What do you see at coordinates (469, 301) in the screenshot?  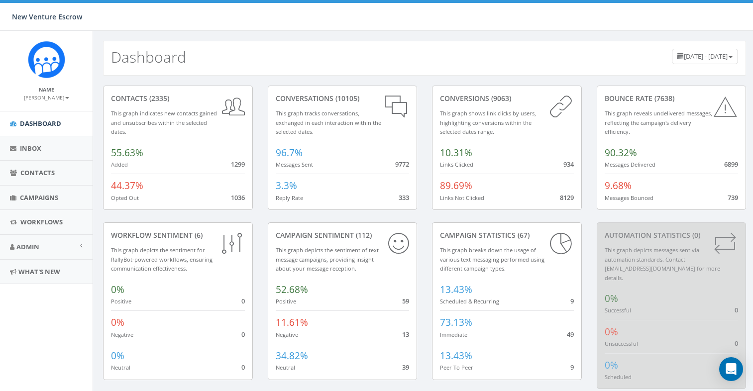 I see `small: Scheduled & Recurring` at bounding box center [469, 301].